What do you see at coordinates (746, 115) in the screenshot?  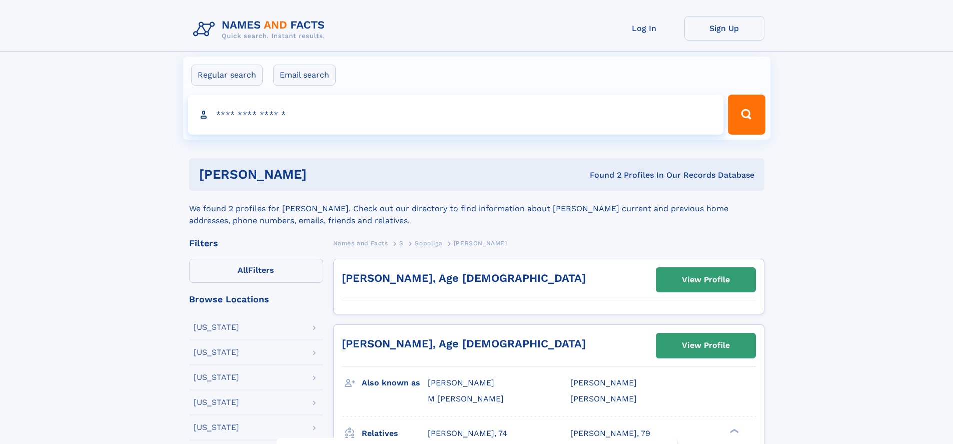 I see `button: Search Button` at bounding box center [746, 115].